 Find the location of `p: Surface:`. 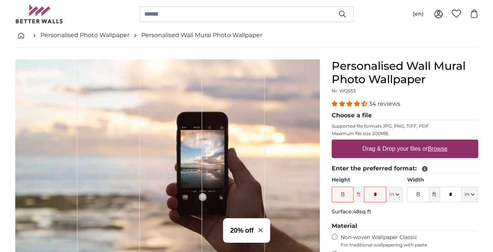

p: Surface: is located at coordinates (405, 212).